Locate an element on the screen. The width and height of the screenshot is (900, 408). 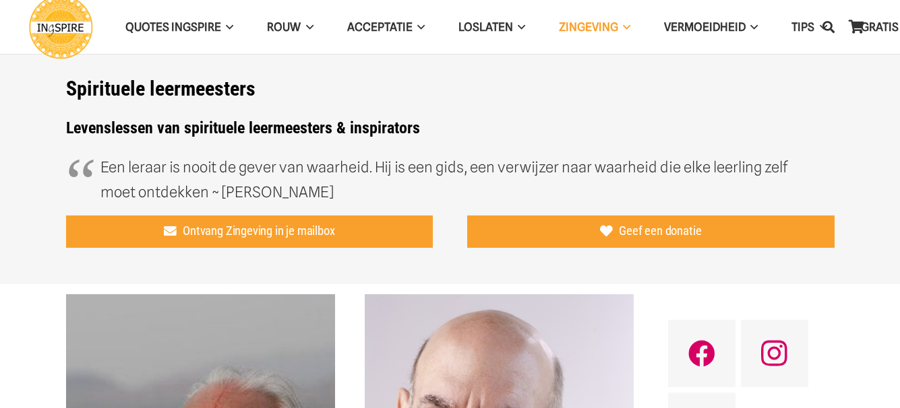
span: QUOTES INGSPIRE is located at coordinates (173, 27).